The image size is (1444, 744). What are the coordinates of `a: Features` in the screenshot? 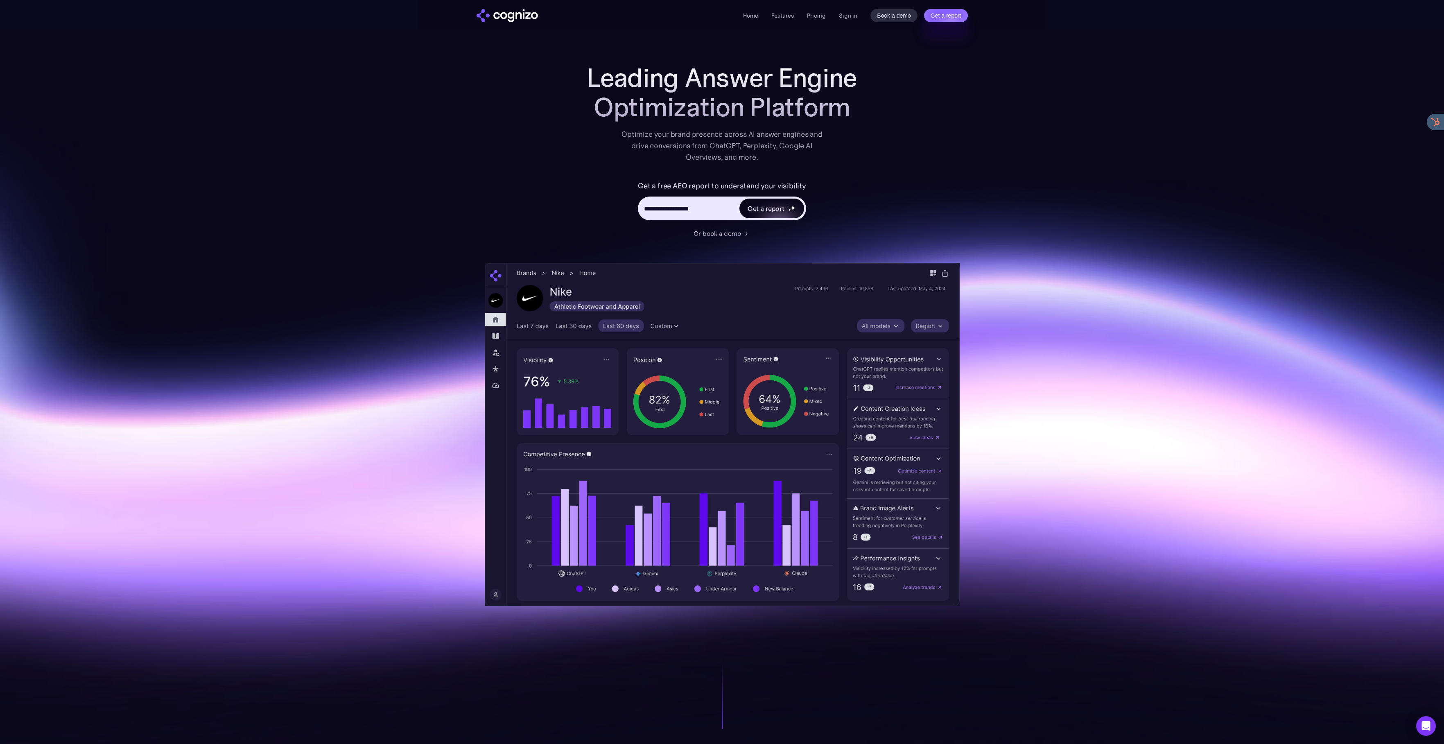 It's located at (782, 16).